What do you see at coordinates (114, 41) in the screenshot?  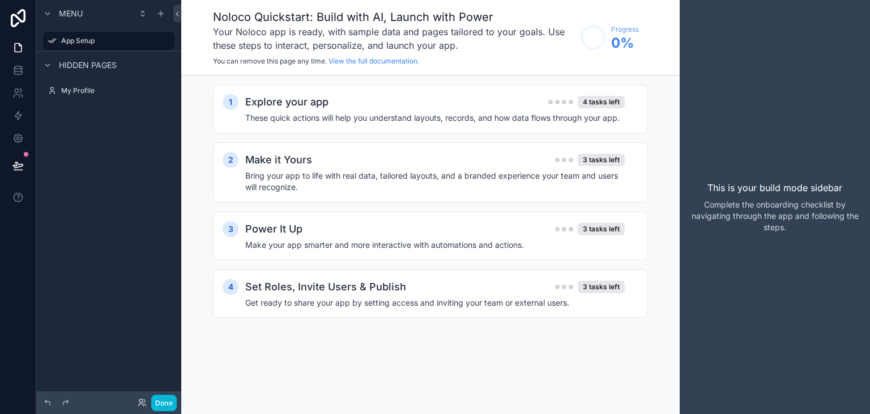 I see `label: App Setup` at bounding box center [114, 41].